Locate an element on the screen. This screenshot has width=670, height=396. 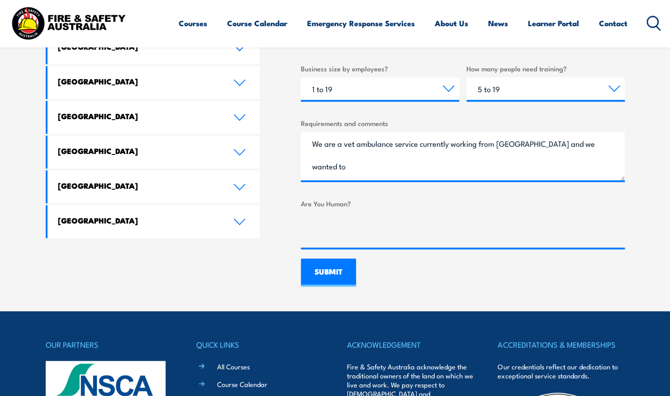
a: All Courses is located at coordinates (233, 367).